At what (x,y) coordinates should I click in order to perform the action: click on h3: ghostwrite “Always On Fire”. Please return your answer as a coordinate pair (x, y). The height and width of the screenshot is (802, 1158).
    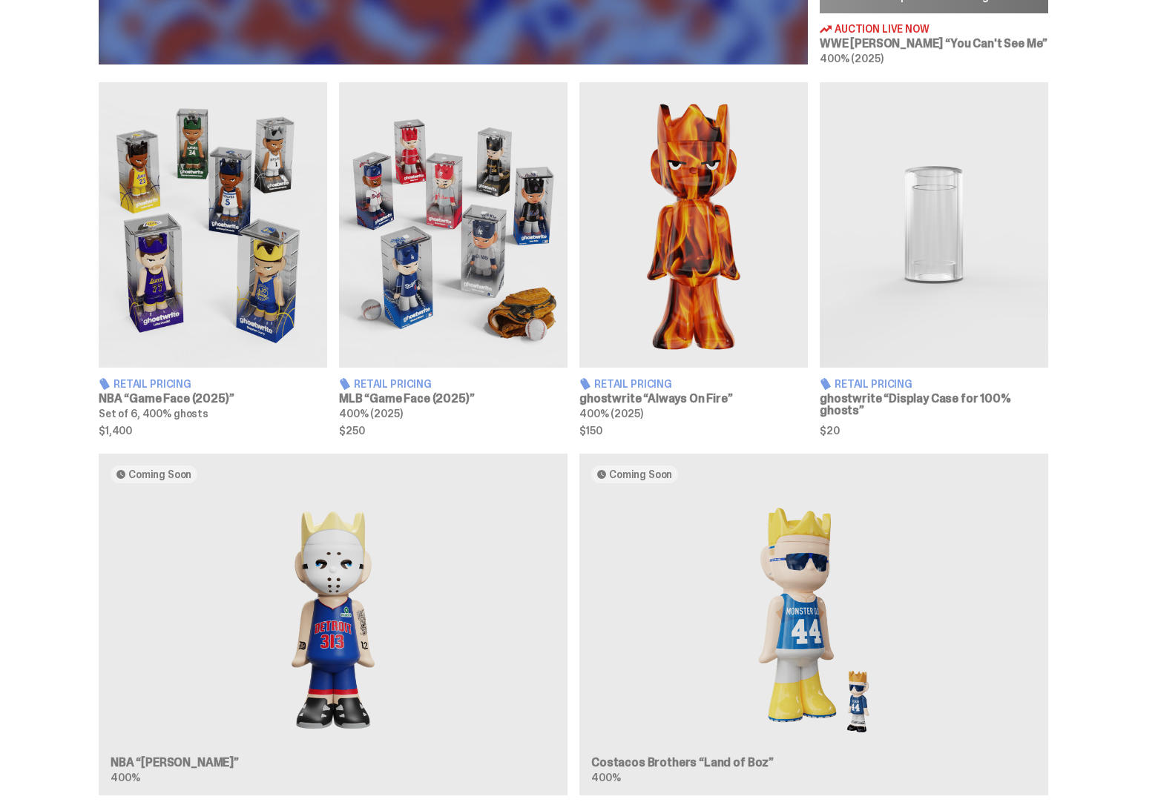
    Looking at the image, I should click on (693, 399).